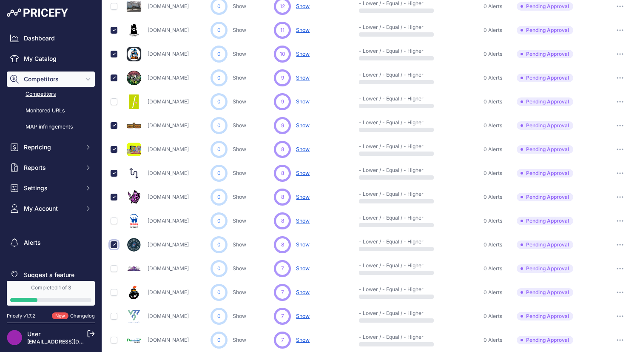  I want to click on img: Pricefy Logo, so click(37, 13).